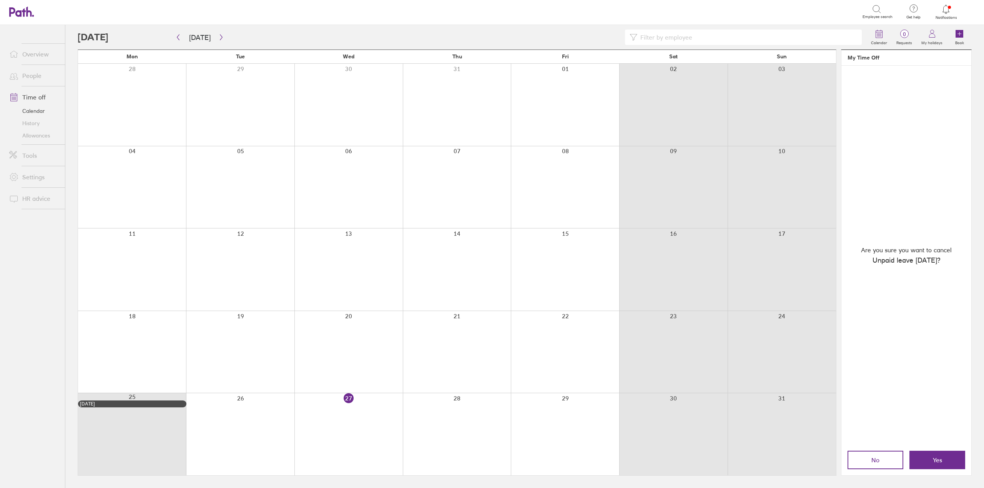 The image size is (984, 488). I want to click on span: Thu, so click(457, 56).